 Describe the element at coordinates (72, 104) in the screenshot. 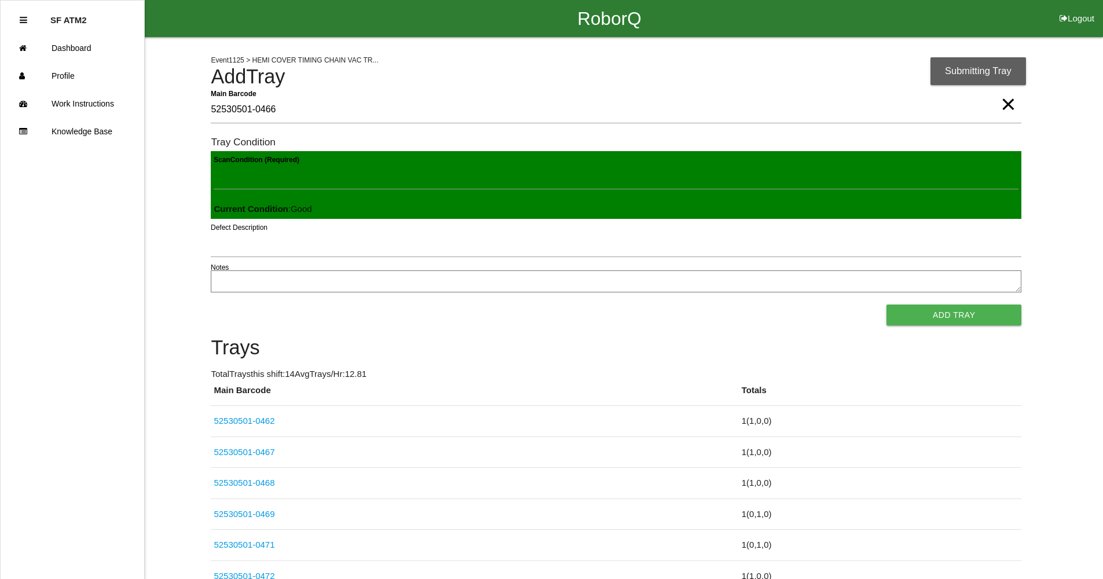

I see `a: Work Instructions` at that location.